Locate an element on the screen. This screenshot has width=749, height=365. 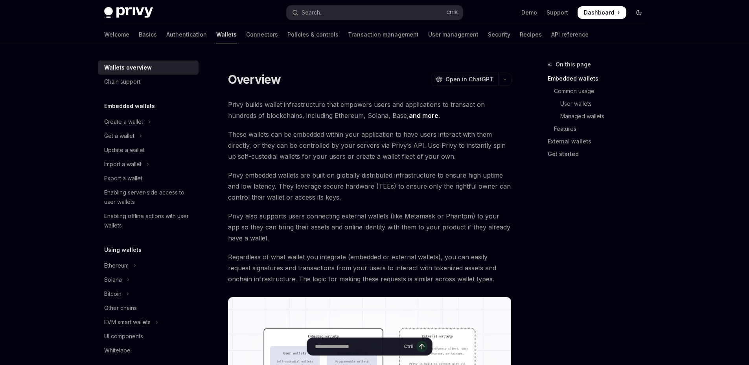
a: Features is located at coordinates (599, 129).